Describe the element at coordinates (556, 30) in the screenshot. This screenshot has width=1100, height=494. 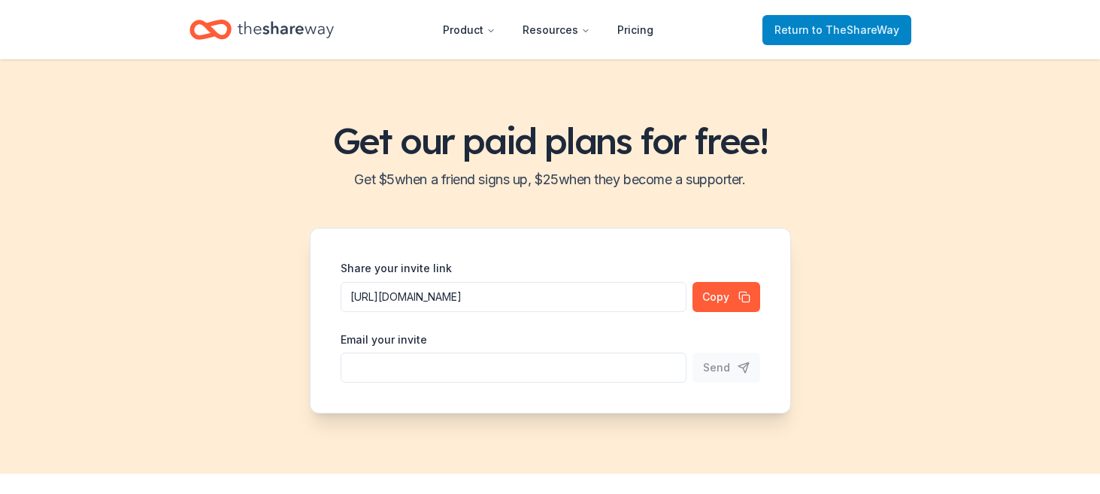
I see `button: Resources` at that location.